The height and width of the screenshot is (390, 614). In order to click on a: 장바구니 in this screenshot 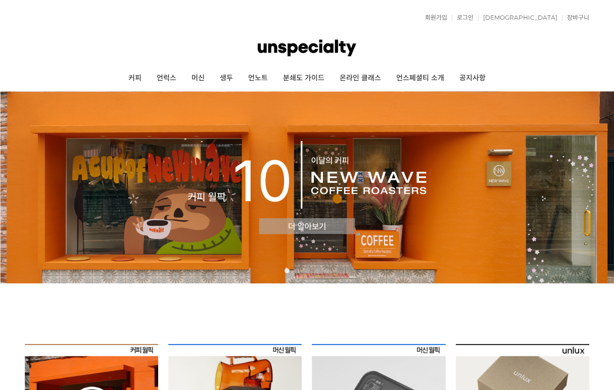, I will do `click(576, 18)`.